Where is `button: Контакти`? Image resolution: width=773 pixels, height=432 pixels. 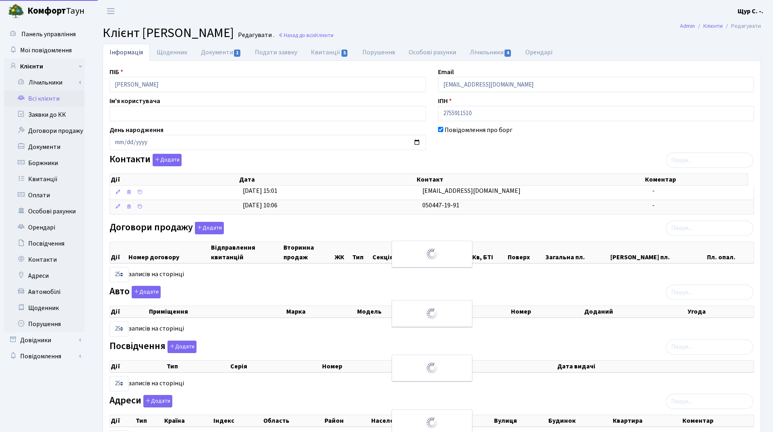
button: Контакти is located at coordinates (167, 160).